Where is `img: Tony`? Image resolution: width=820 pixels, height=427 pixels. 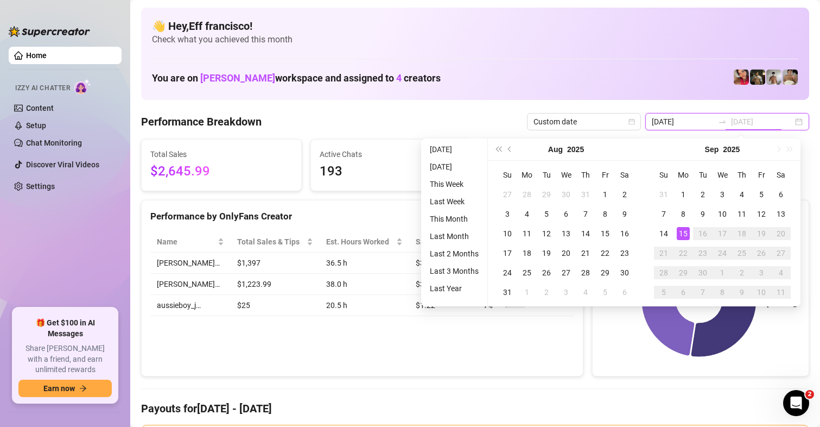
img: Tony is located at coordinates (758, 77).